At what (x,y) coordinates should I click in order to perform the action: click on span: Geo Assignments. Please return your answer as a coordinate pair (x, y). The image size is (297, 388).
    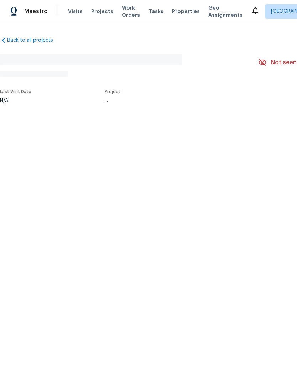
    Looking at the image, I should click on (226, 11).